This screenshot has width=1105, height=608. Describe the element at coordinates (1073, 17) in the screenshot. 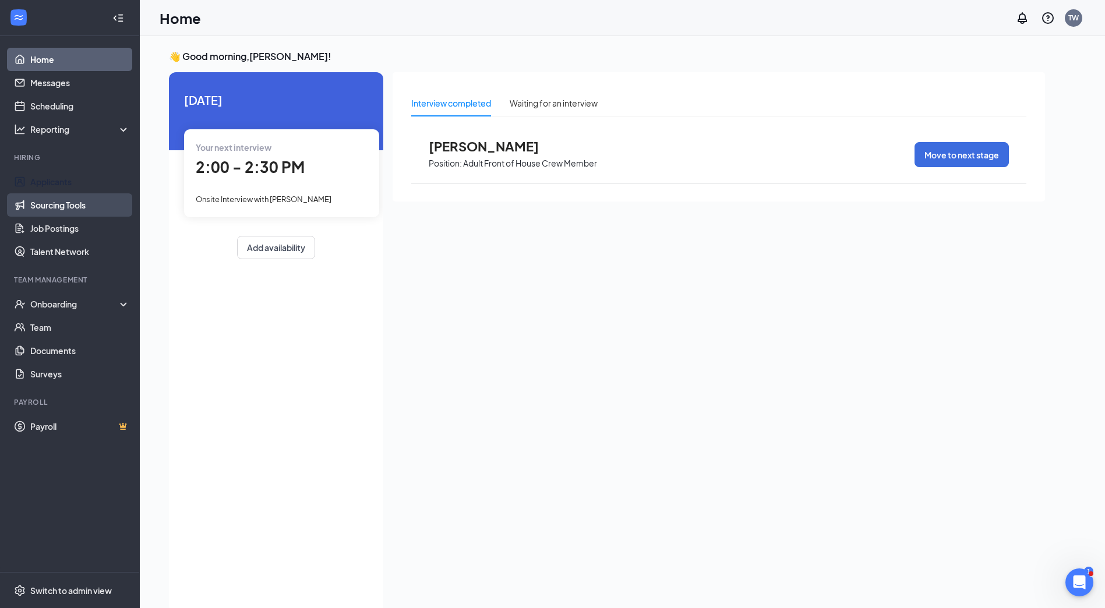

I see `div: TW` at that location.